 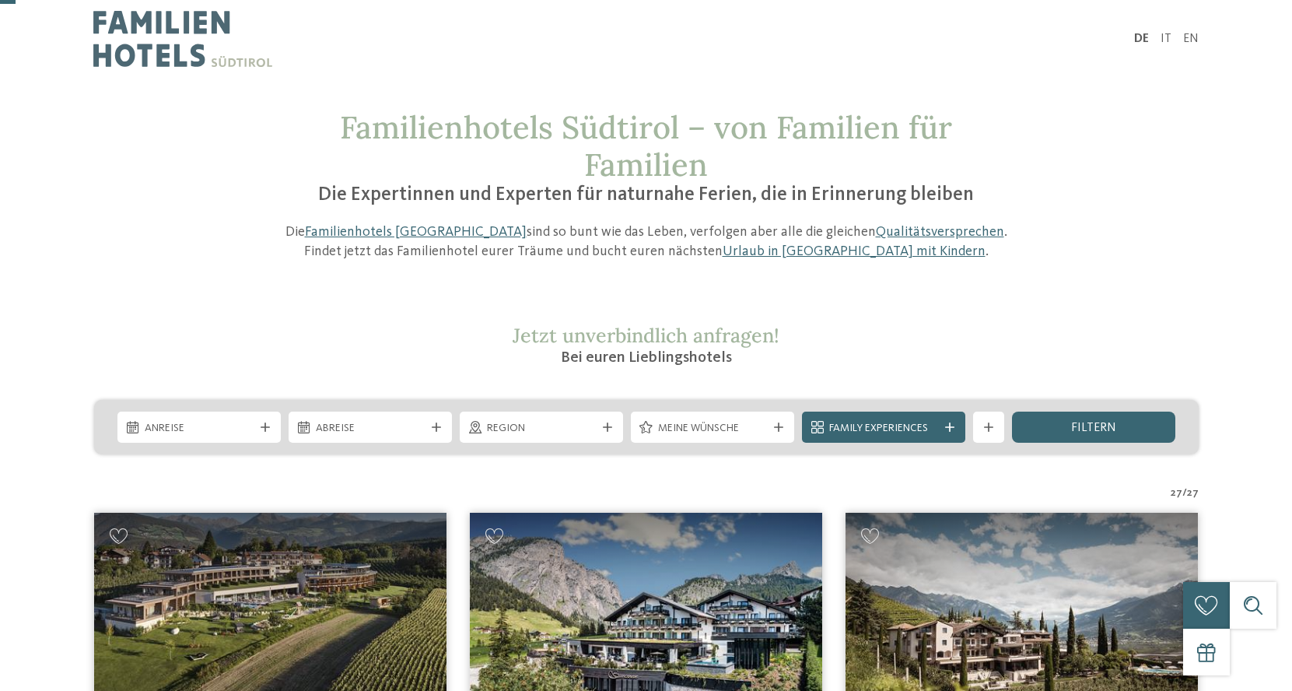 I want to click on span: Familienhotels Südtirol – von Familien für Familien, so click(x=646, y=145).